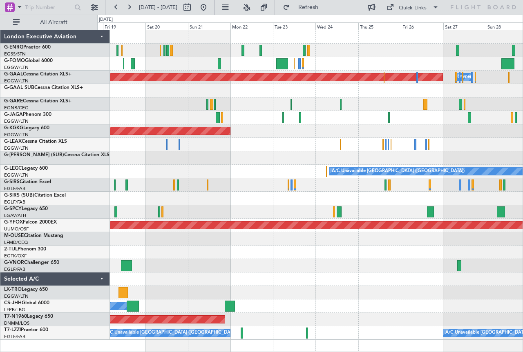  Describe the element at coordinates (26, 169) in the screenshot. I see `a: G-LEGCLegacy 600` at that location.